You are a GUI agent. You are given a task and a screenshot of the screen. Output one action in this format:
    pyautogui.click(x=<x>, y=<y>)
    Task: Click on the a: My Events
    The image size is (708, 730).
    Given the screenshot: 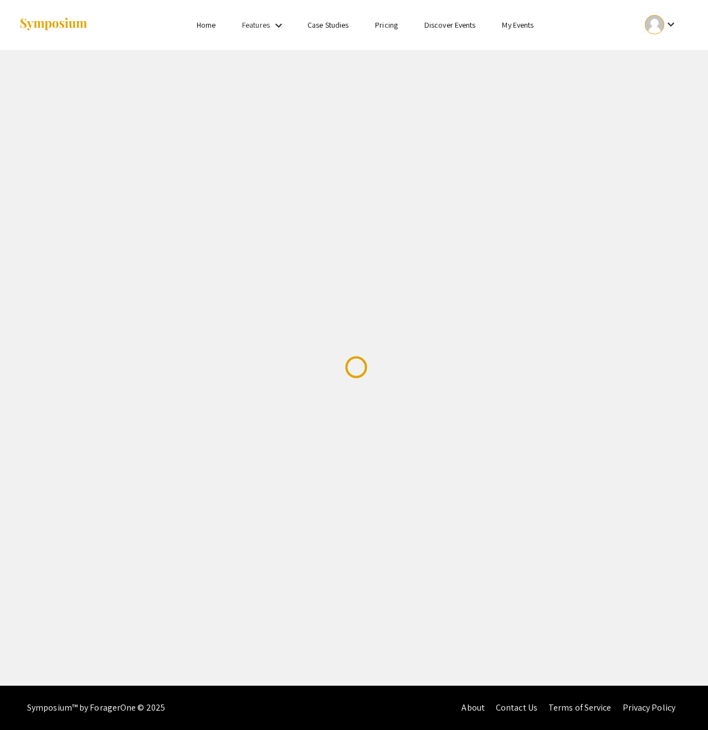 What is the action you would take?
    pyautogui.click(x=517, y=25)
    